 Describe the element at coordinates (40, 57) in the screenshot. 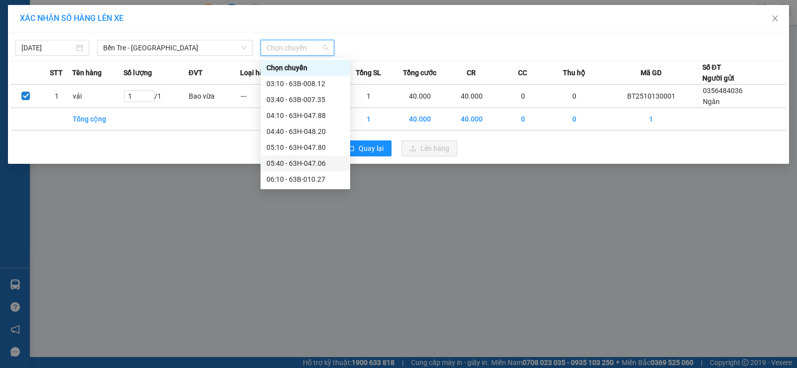

I see `td: CR:` at that location.